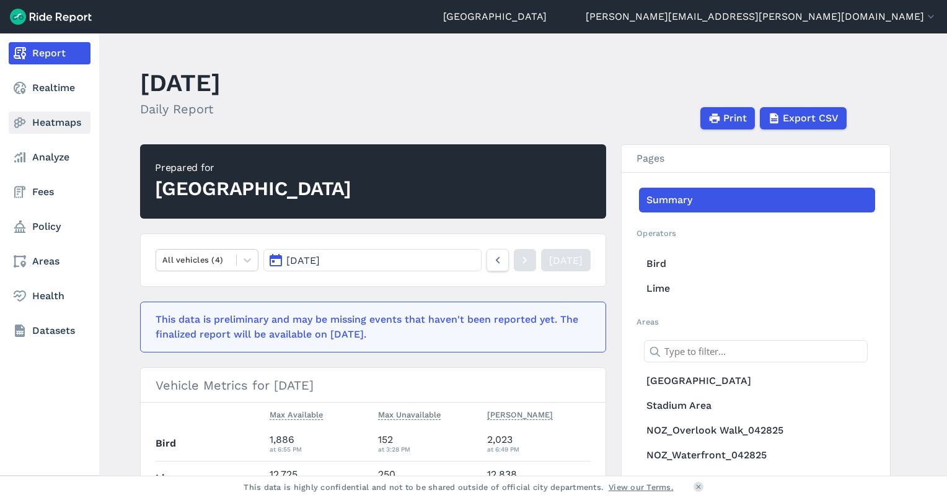  Describe the element at coordinates (428, 478) in the screenshot. I see `div: 250` at that location.